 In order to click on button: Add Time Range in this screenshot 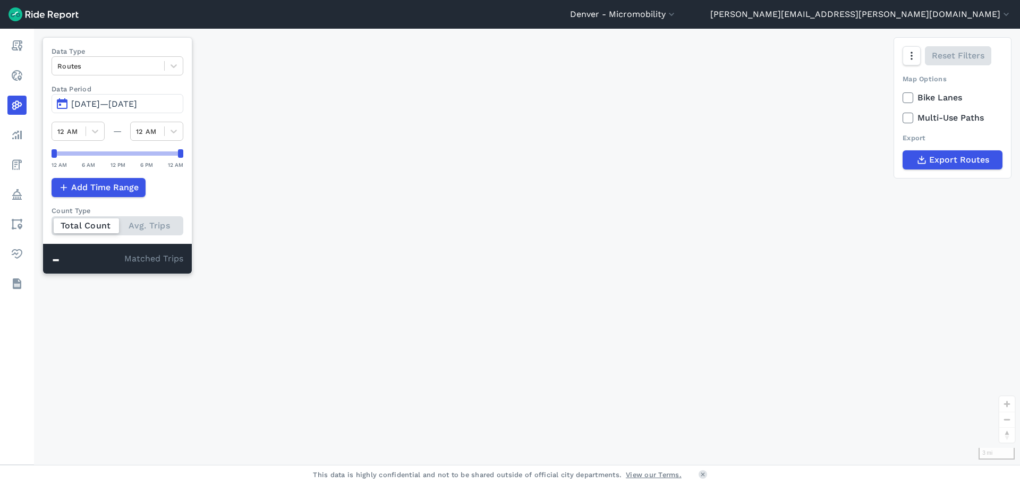, I will do `click(98, 188)`.